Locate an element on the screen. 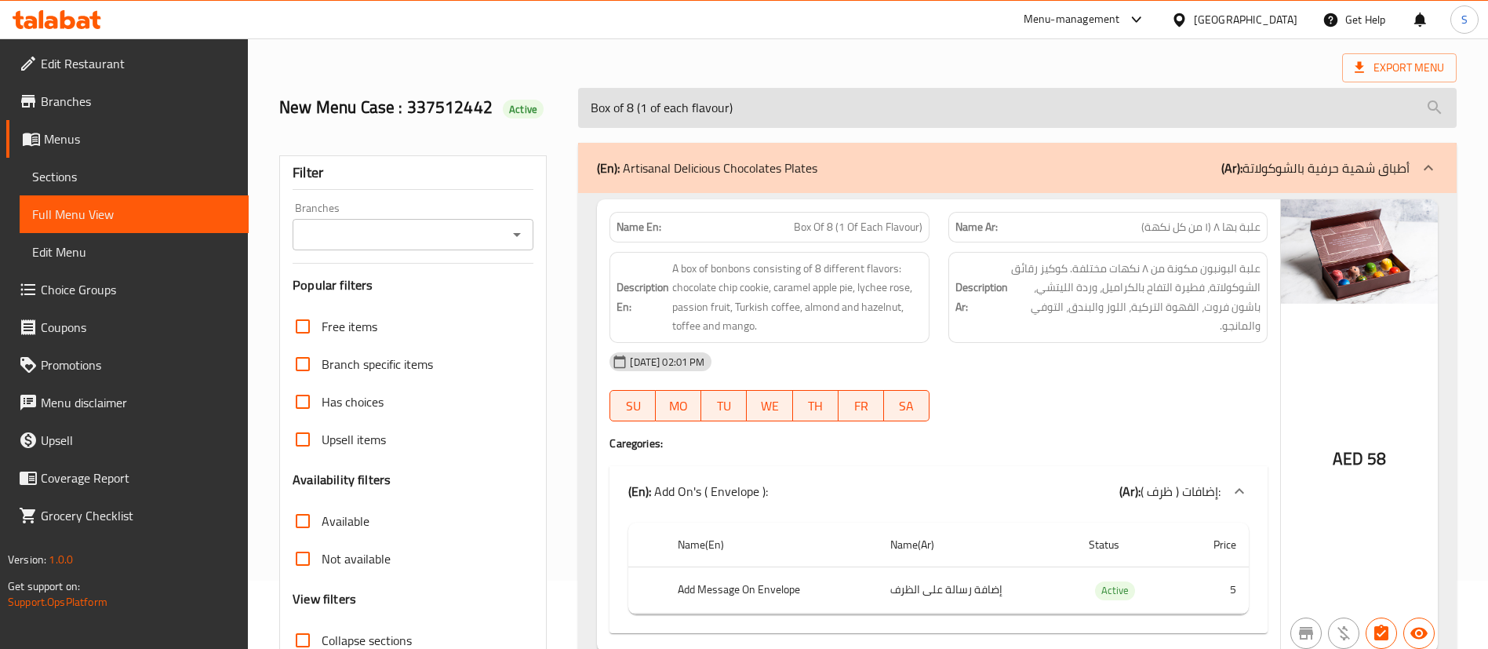 Image resolution: width=1488 pixels, height=649 pixels. span: TH is located at coordinates (816, 406).